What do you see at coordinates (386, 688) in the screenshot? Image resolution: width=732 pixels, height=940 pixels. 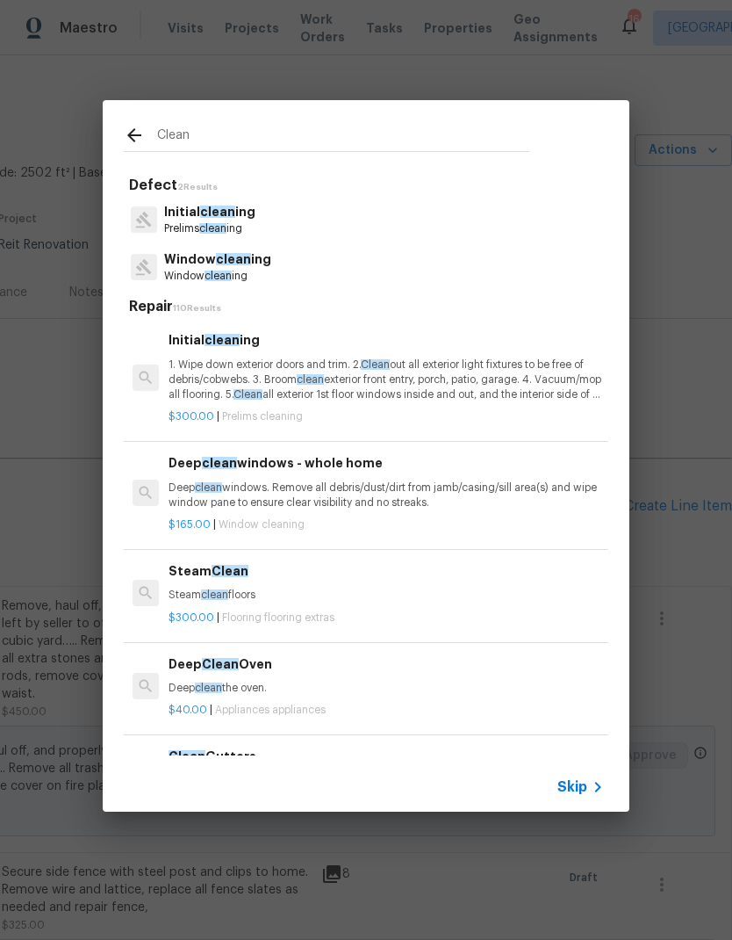 I see `p: Deep the oven.` at bounding box center [386, 688].